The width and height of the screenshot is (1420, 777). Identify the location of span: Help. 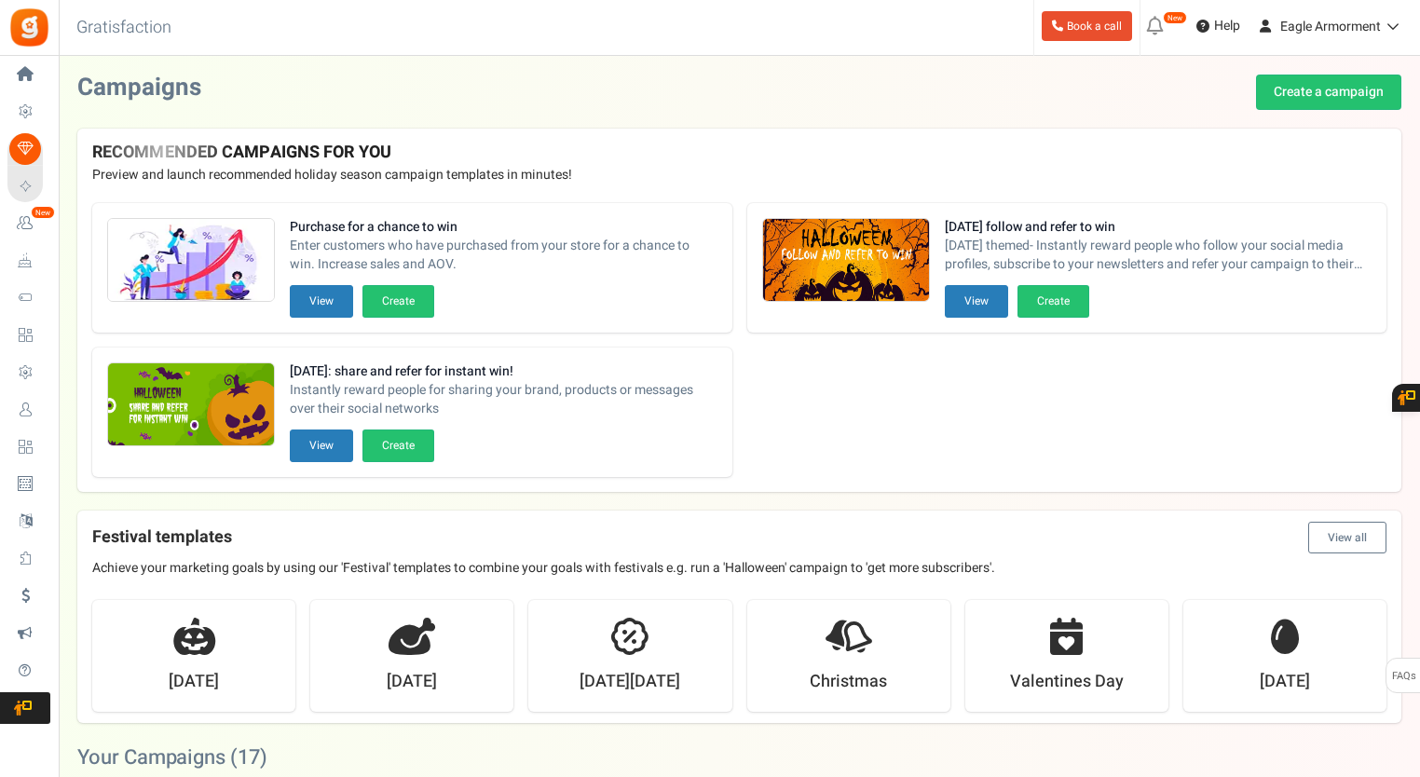
(1224, 26).